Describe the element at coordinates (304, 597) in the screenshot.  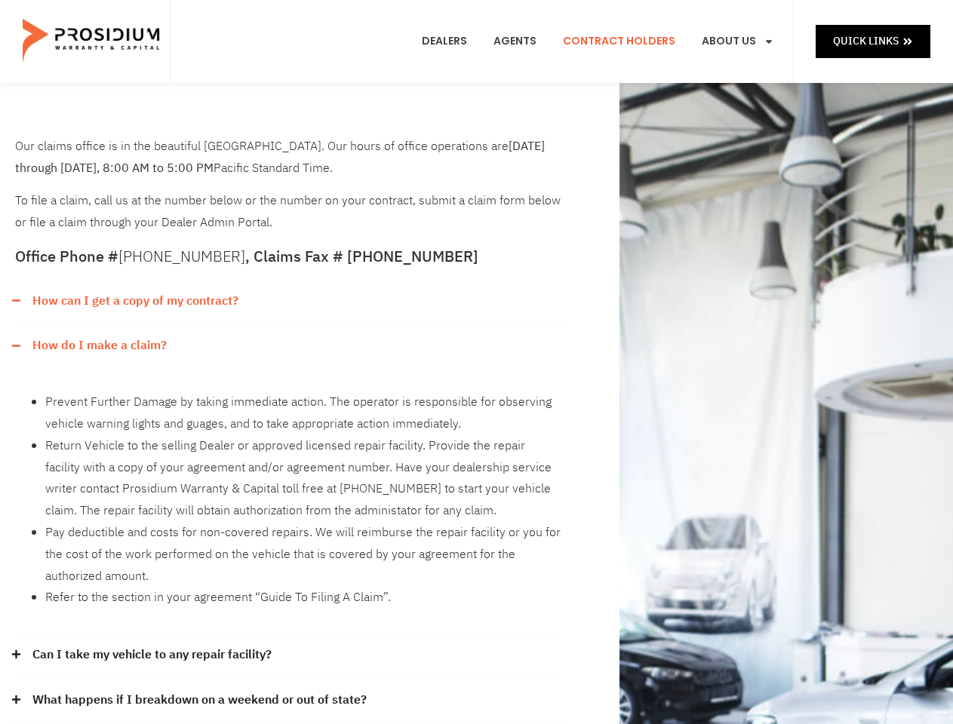
I see `li: Refer to the section in your agreement “Guide To Filing A Claim”.` at that location.